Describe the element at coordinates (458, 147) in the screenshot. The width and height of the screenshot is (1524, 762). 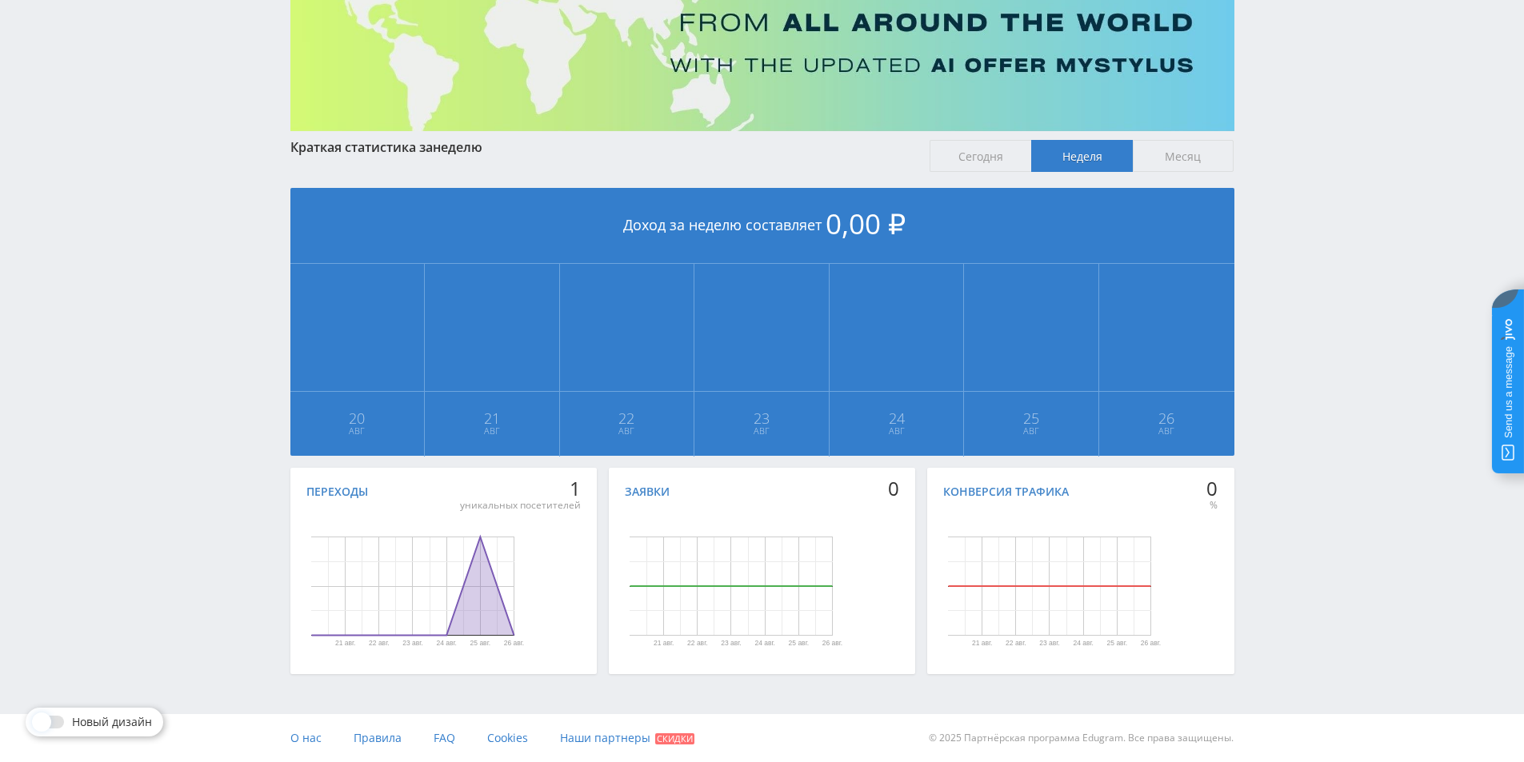
I see `span: неделю` at that location.